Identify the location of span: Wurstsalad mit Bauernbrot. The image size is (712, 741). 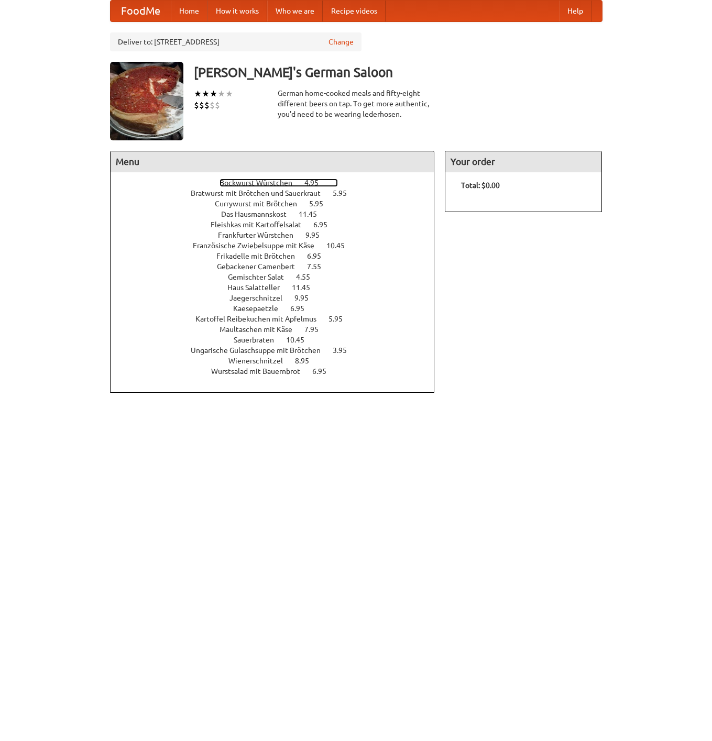
(261, 372).